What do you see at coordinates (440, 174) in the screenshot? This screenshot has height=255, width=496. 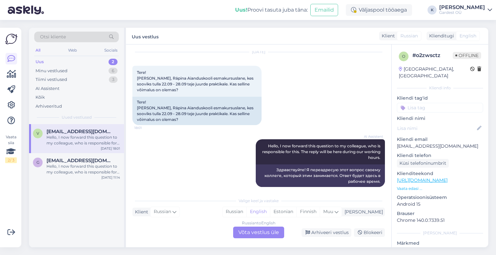 I see `p: Klienditeekond` at bounding box center [440, 174].